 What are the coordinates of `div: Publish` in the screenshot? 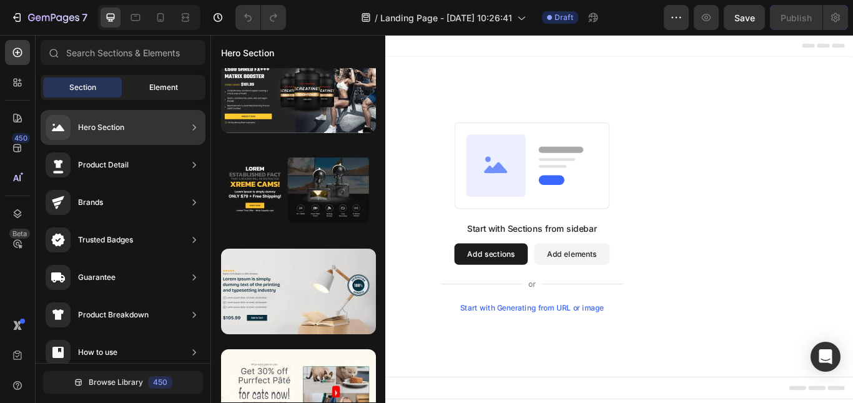 It's located at (796, 17).